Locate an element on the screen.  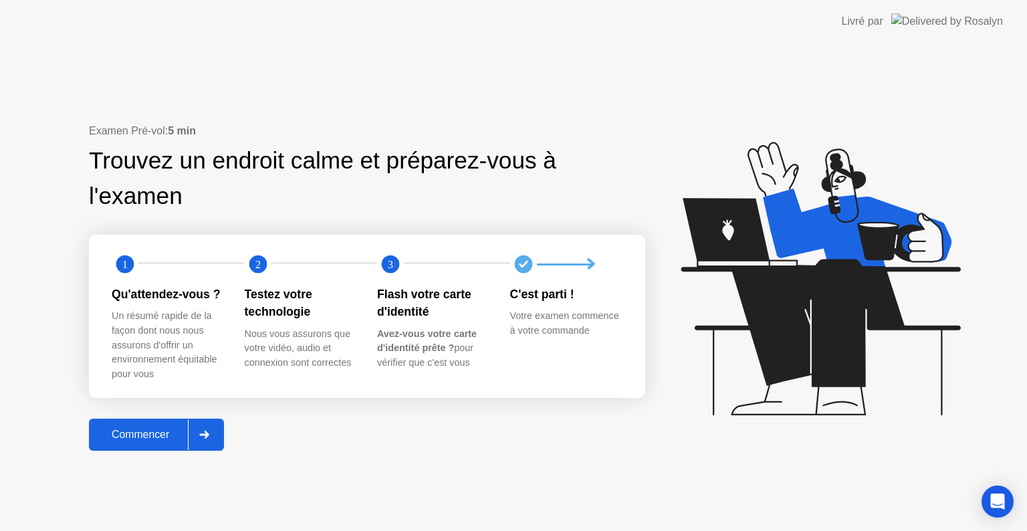
div: C'est parti ! is located at coordinates (566, 294).